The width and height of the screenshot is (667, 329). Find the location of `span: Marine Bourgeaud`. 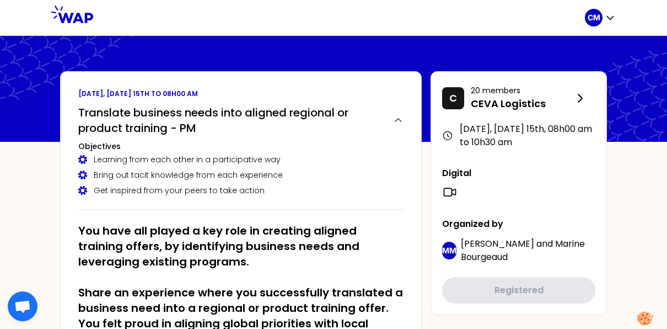

span: Marine Bourgeaud is located at coordinates (523, 250).